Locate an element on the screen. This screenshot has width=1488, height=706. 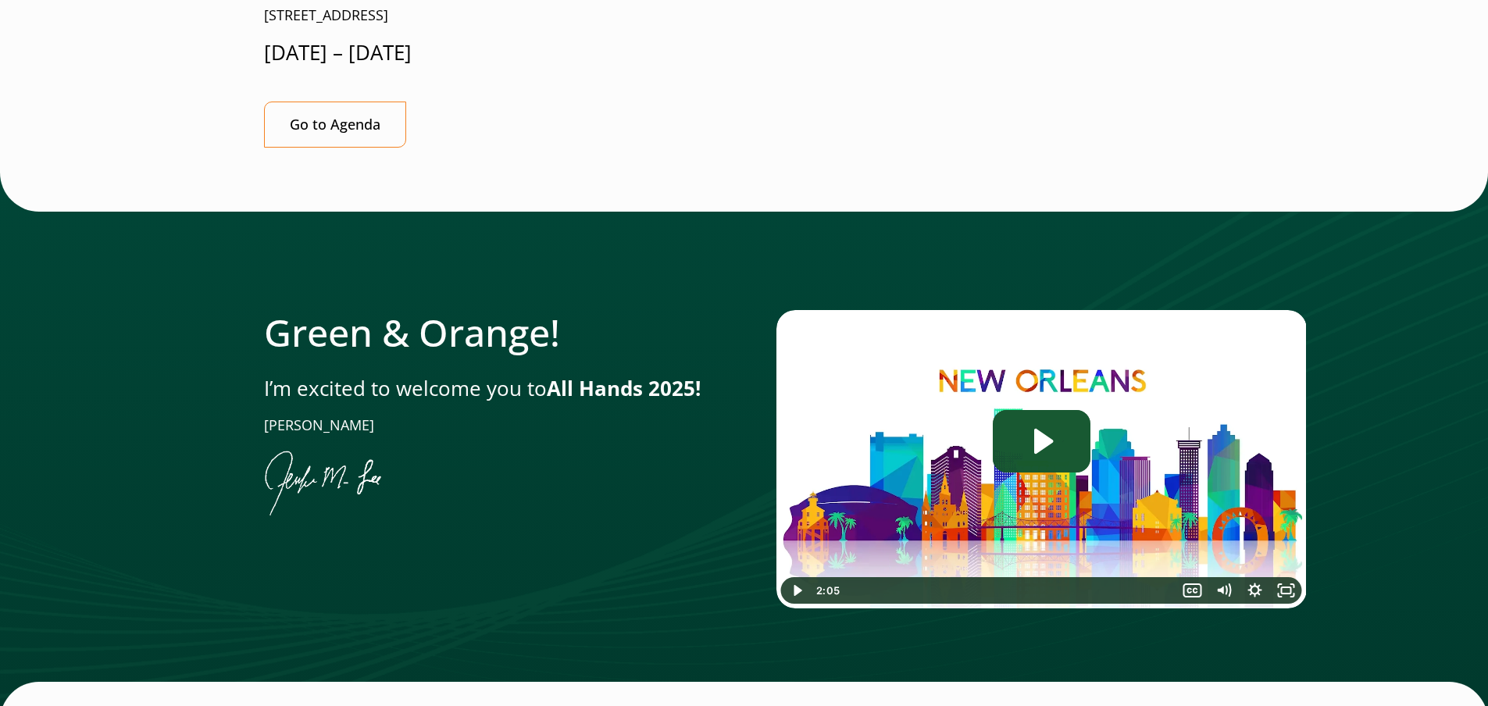
h2: Green & Orange! is located at coordinates (488, 333).